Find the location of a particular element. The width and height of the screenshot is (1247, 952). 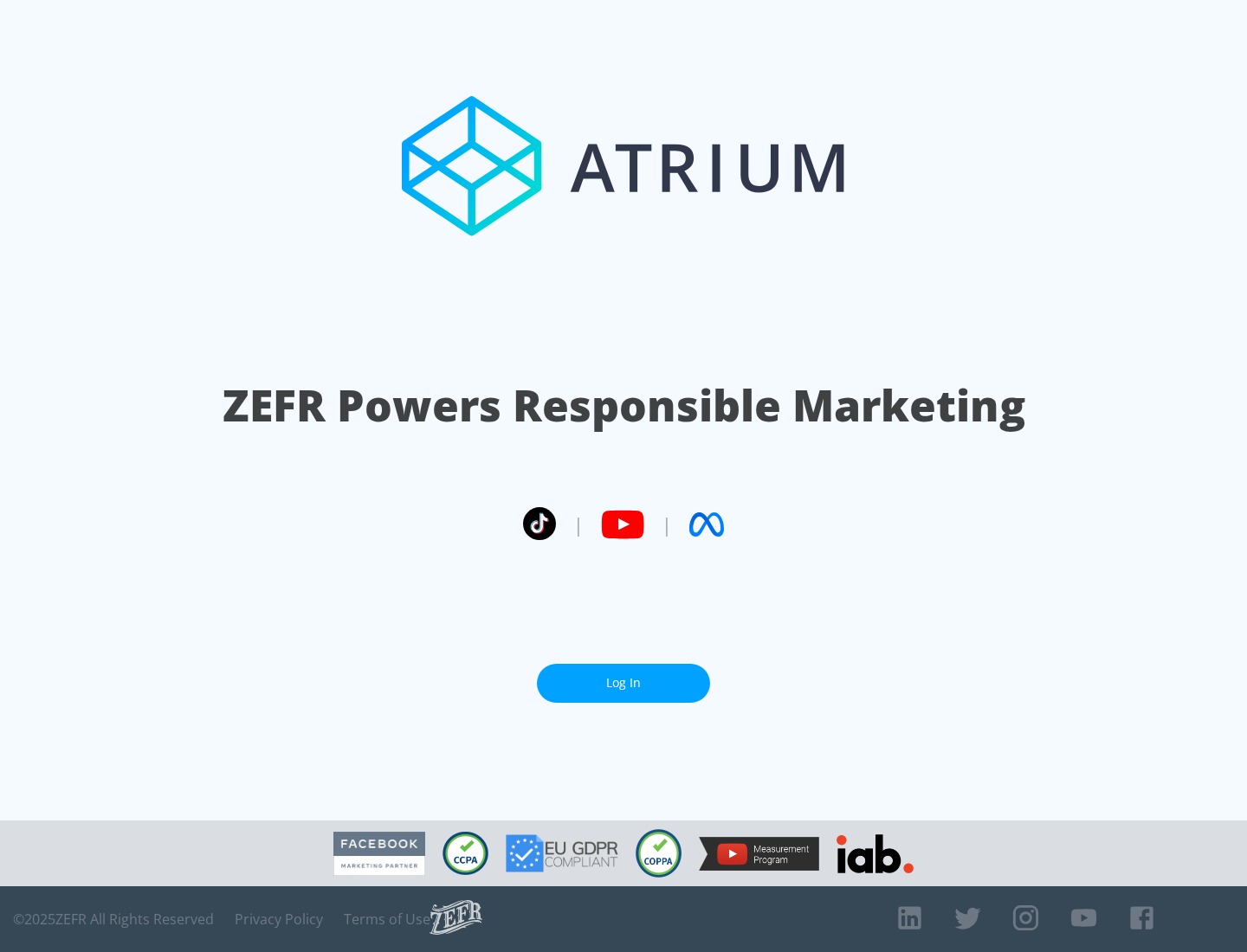

img: CCPA Compliant is located at coordinates (465, 854).